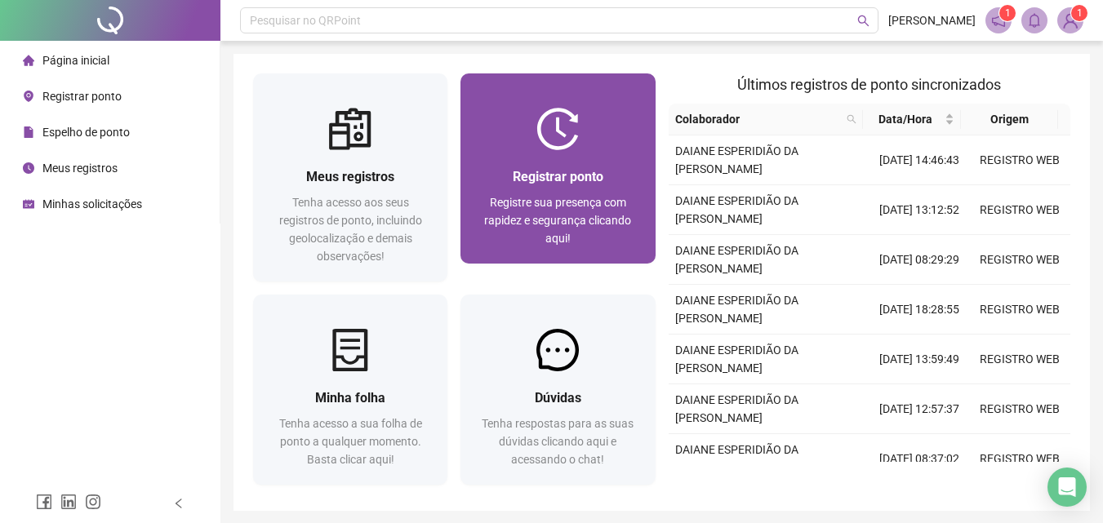  What do you see at coordinates (1009, 119) in the screenshot?
I see `th: Origem` at bounding box center [1009, 119].